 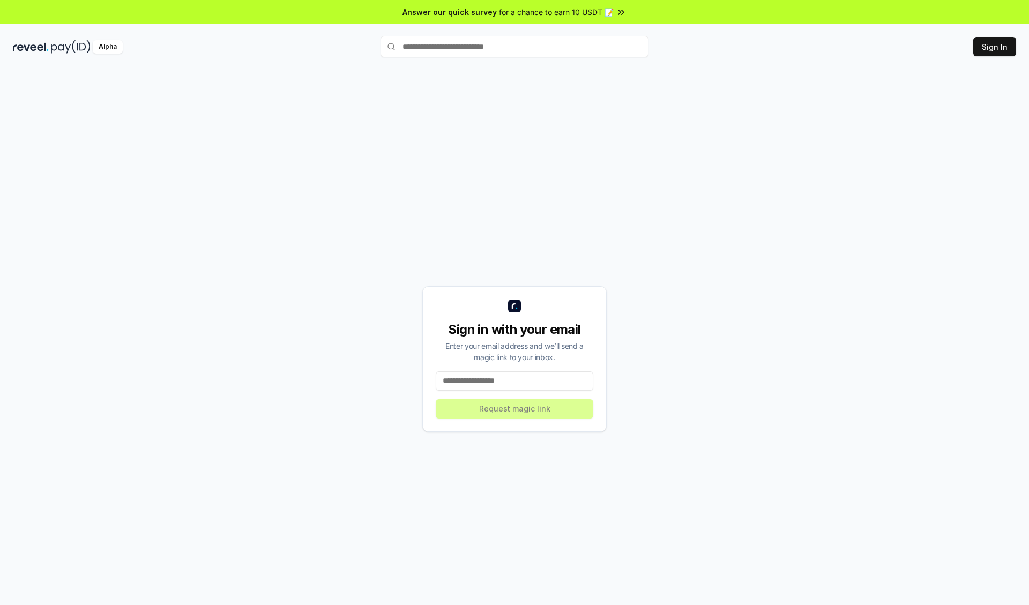 What do you see at coordinates (71, 47) in the screenshot?
I see `img: pay_id` at bounding box center [71, 47].